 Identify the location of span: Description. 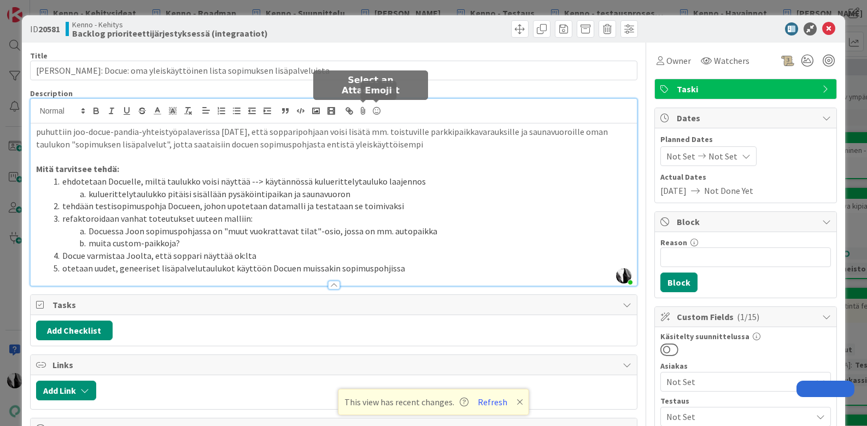
(51, 93).